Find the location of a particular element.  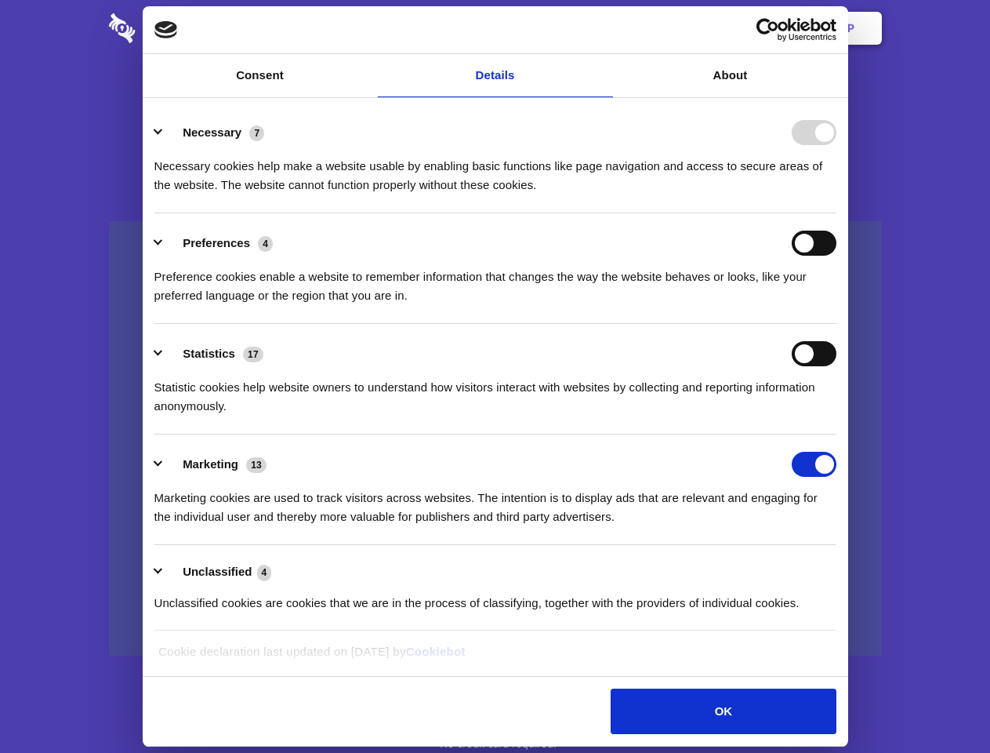

button: OK is located at coordinates (723, 711).